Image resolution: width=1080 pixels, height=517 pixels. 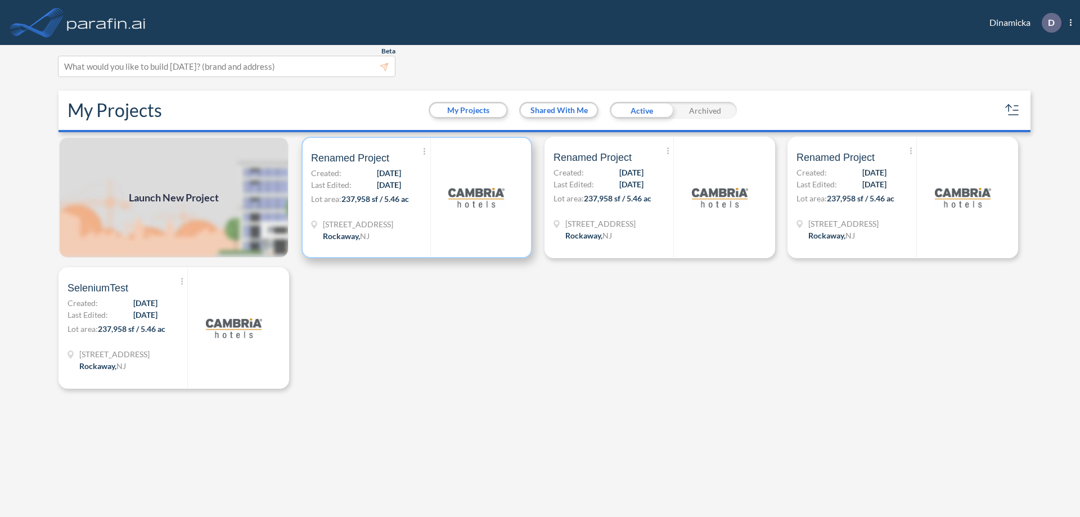 What do you see at coordinates (388, 51) in the screenshot?
I see `span: Beta` at bounding box center [388, 51].